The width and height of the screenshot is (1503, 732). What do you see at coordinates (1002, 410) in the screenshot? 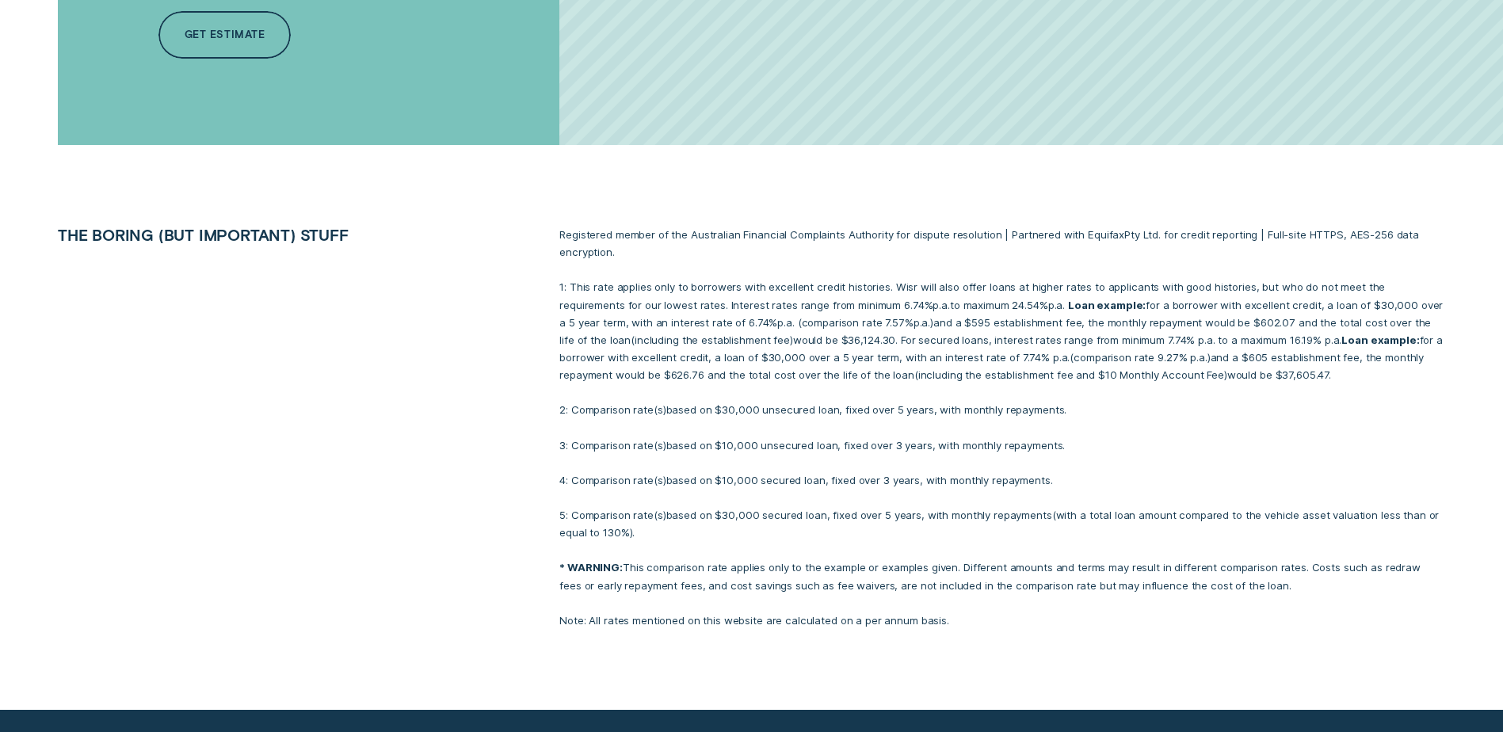
I see `p: 2: Comparison rate s based on $30,000 unsecured loan, fixed over 5 years, with monthly repayments.` at bounding box center [1002, 410].